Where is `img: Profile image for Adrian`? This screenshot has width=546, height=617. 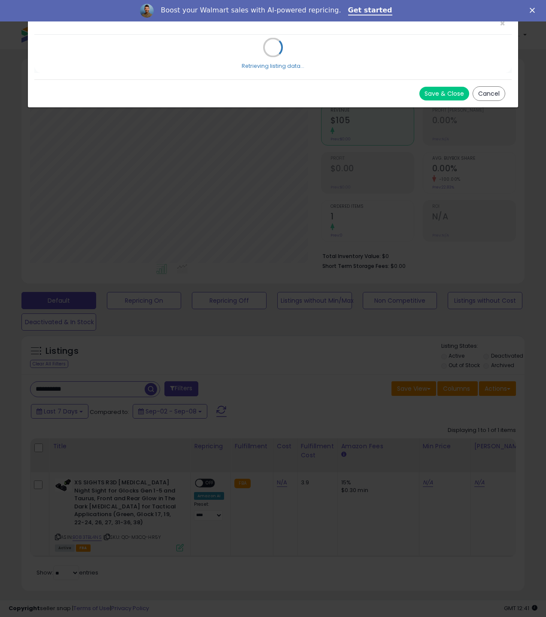
img: Profile image for Adrian is located at coordinates (147, 11).